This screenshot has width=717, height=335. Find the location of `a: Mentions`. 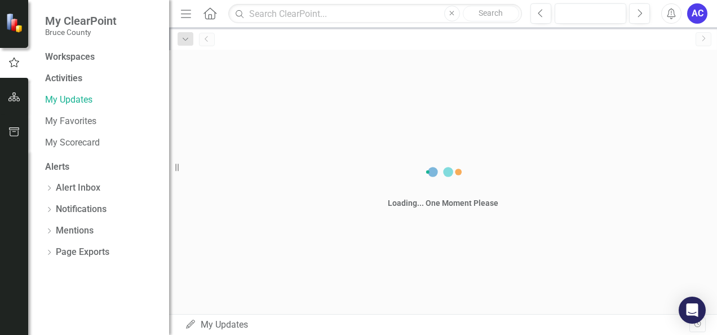

a: Mentions is located at coordinates (74, 230).